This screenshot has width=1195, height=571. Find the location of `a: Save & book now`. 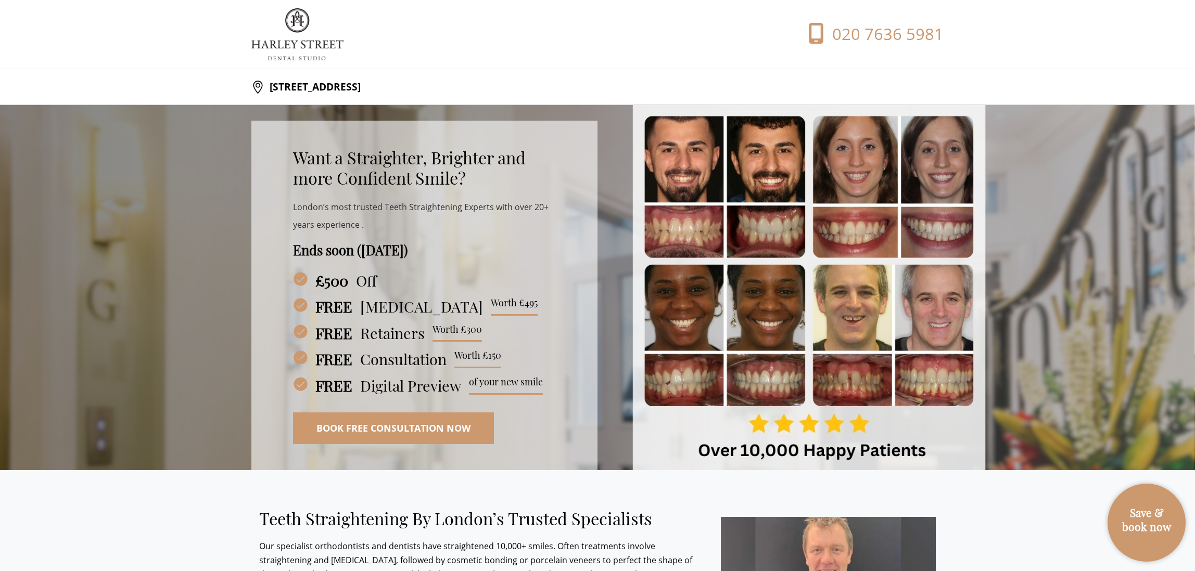

a: Save & book now is located at coordinates (1146, 528).